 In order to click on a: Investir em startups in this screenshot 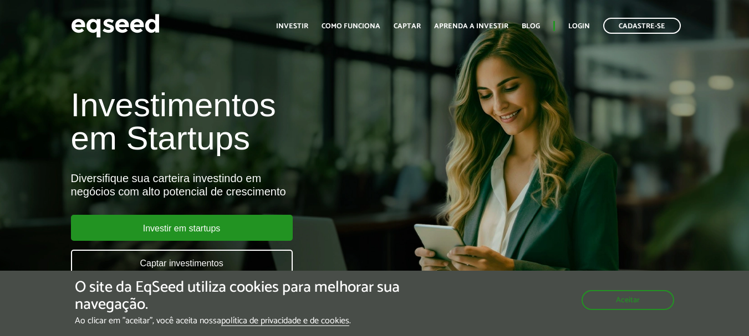, I will do `click(182, 228)`.